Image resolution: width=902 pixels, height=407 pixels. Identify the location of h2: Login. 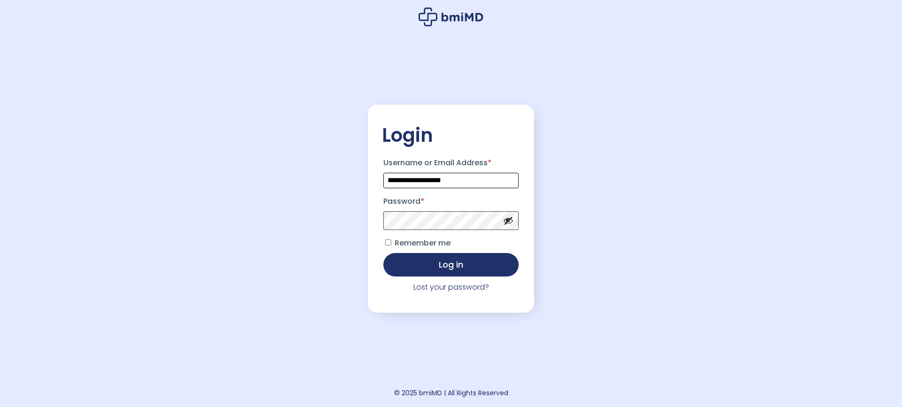
(451, 135).